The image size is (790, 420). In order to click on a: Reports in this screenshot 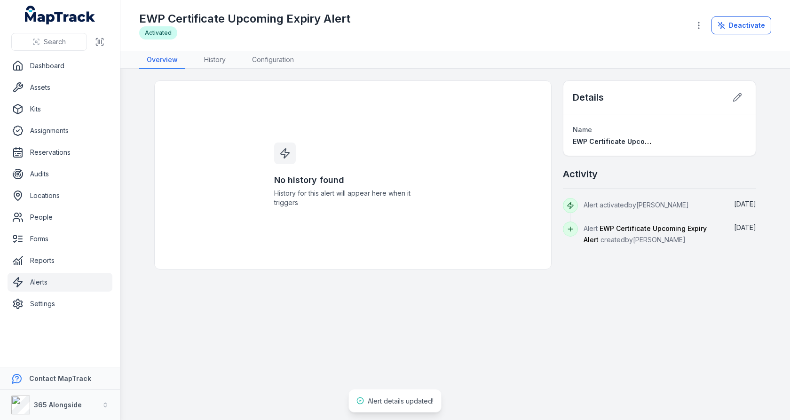, I will do `click(60, 261)`.